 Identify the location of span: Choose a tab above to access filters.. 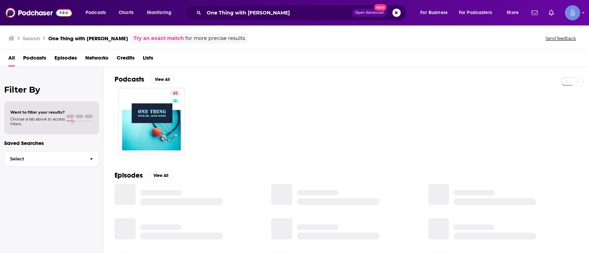
(38, 122).